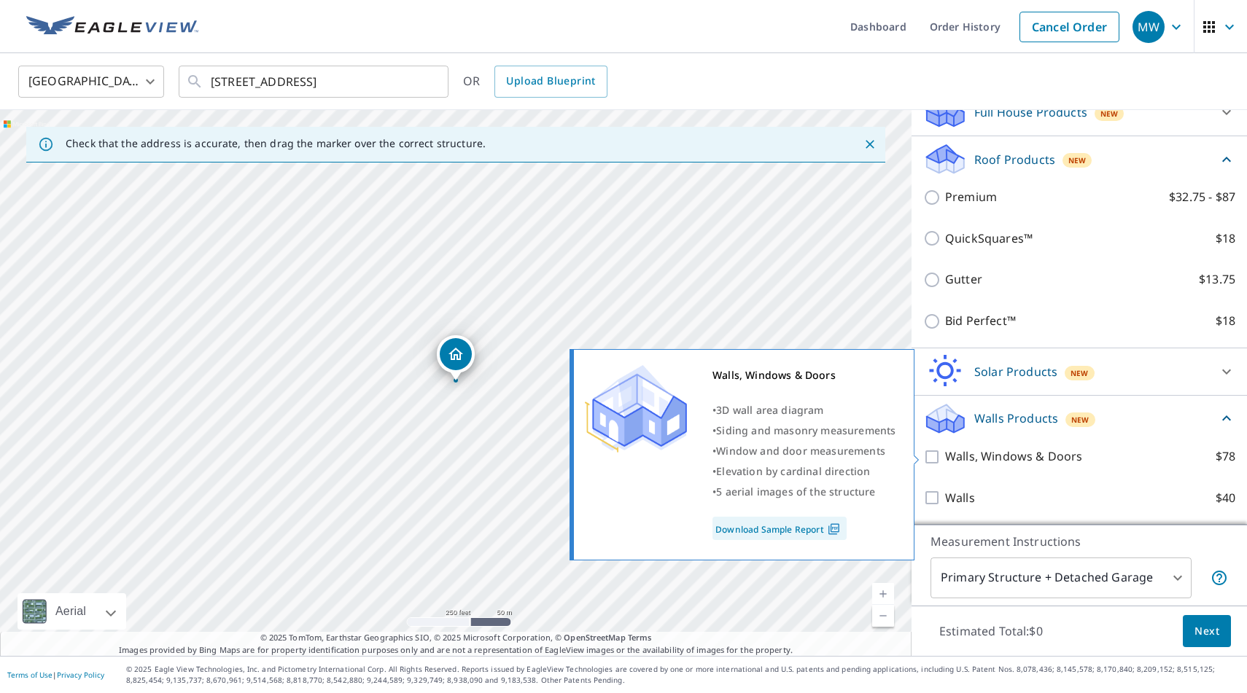 The image size is (1247, 693). I want to click on button: Next, so click(1207, 631).